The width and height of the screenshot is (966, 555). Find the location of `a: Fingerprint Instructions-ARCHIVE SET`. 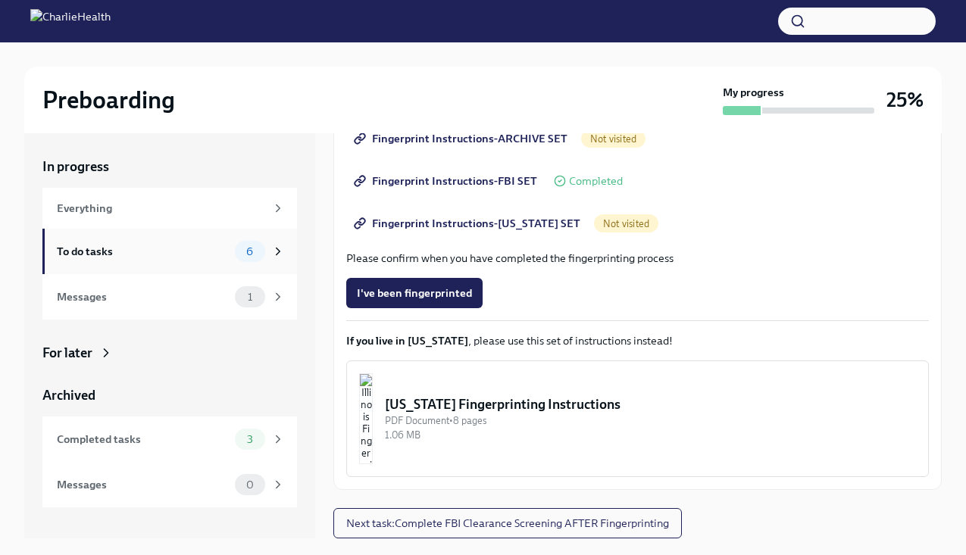

a: Fingerprint Instructions-ARCHIVE SET is located at coordinates (462, 139).